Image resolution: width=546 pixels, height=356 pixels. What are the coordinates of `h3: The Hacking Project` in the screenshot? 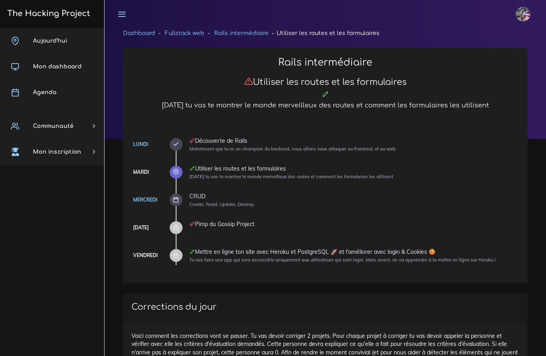 It's located at (47, 14).